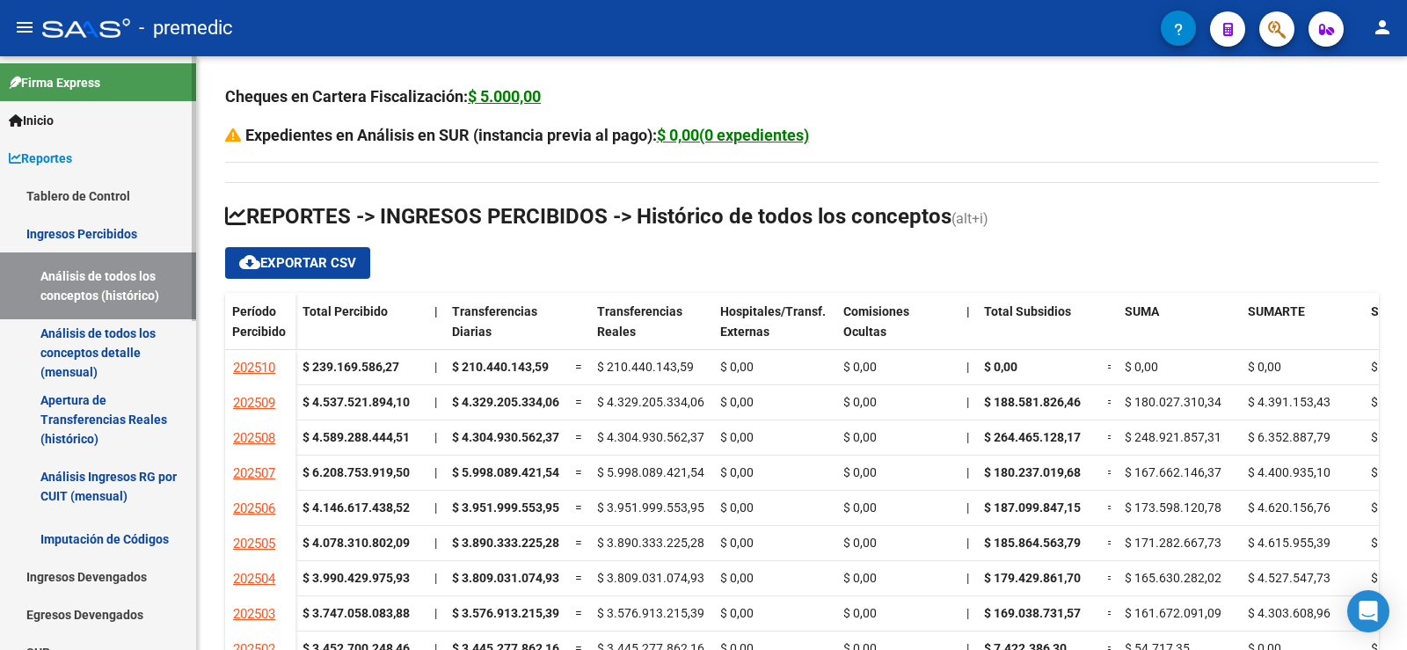  Describe the element at coordinates (254, 473) in the screenshot. I see `span: 202507` at that location.